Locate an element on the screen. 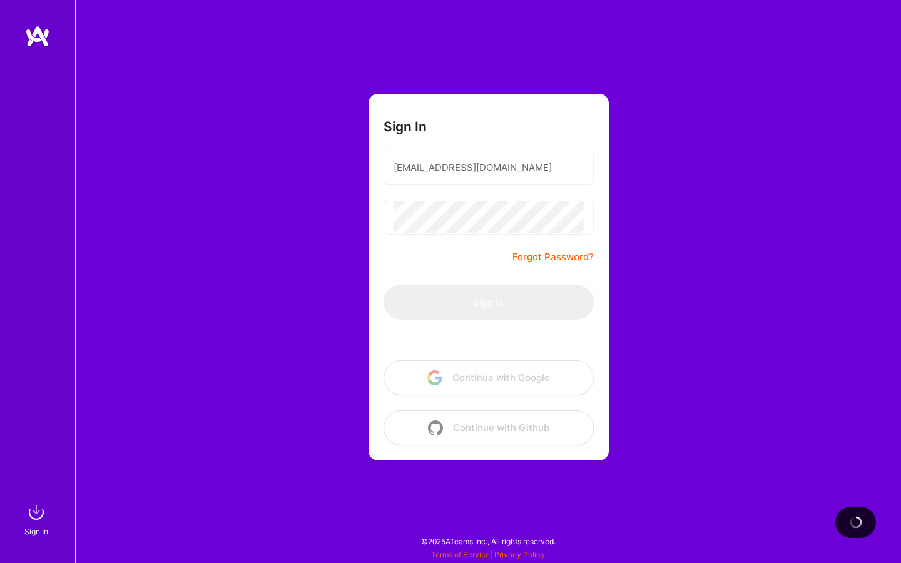 The width and height of the screenshot is (901, 563). div: © 2025 ATeams Inc., All rights reserved. is located at coordinates (488, 541).